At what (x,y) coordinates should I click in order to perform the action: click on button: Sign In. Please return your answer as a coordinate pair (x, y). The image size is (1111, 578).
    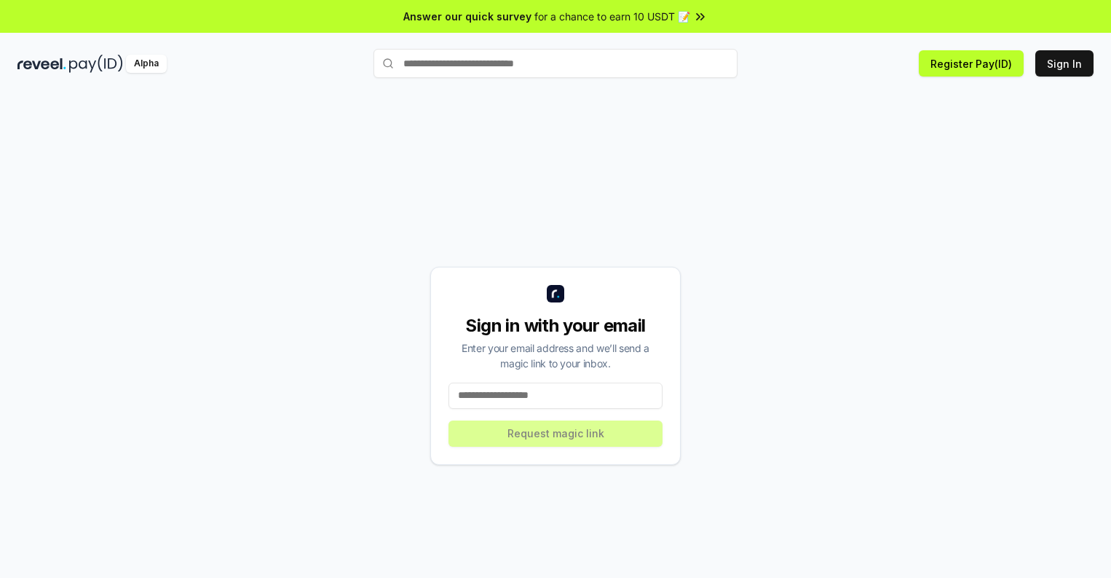
    Looking at the image, I should click on (1065, 63).